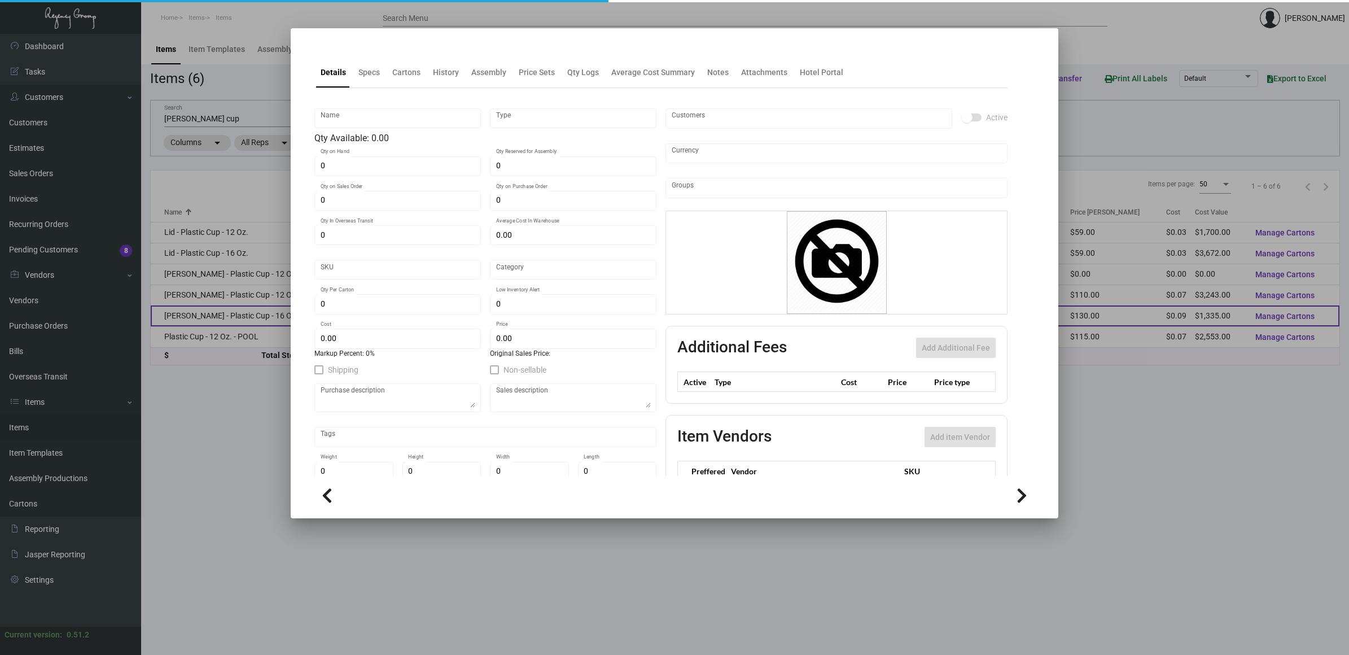 Image resolution: width=1349 pixels, height=655 pixels. Describe the element at coordinates (369, 72) in the screenshot. I see `div: Specs` at that location.